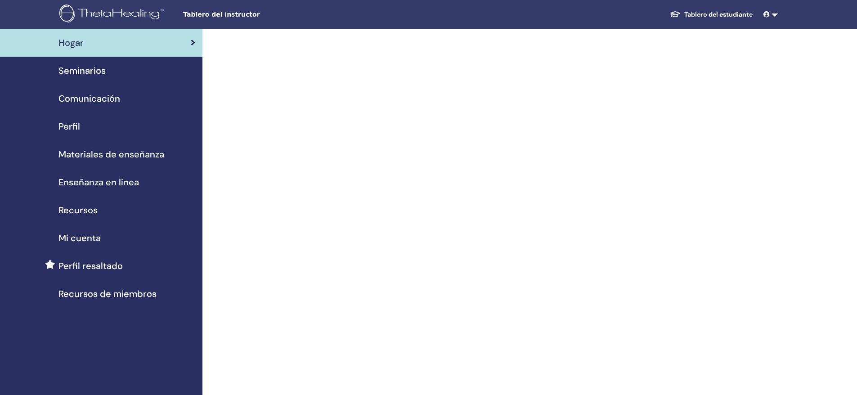 Image resolution: width=857 pixels, height=395 pixels. What do you see at coordinates (108, 294) in the screenshot?
I see `span: Recursos de miembros` at bounding box center [108, 294].